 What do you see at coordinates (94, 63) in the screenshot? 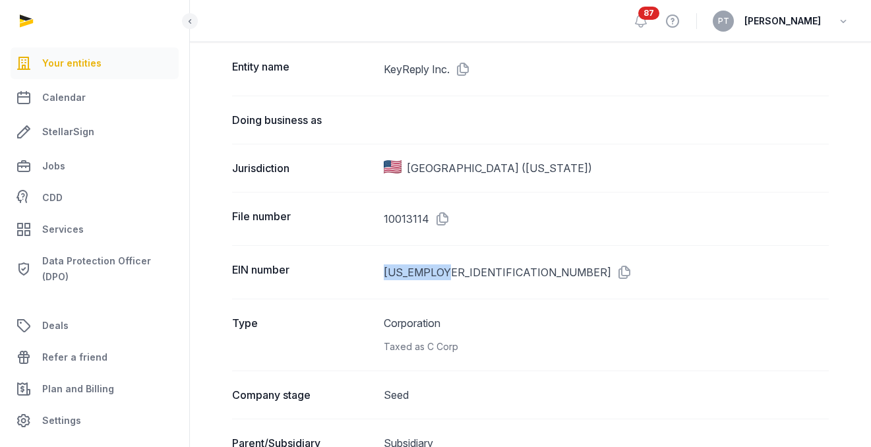
I see `a: Your entities` at bounding box center [94, 63].